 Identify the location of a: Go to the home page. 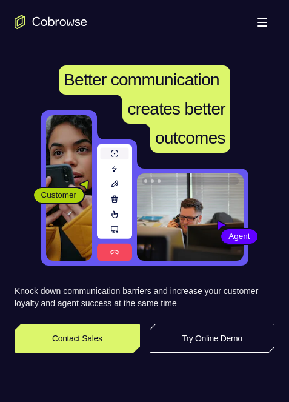
(51, 22).